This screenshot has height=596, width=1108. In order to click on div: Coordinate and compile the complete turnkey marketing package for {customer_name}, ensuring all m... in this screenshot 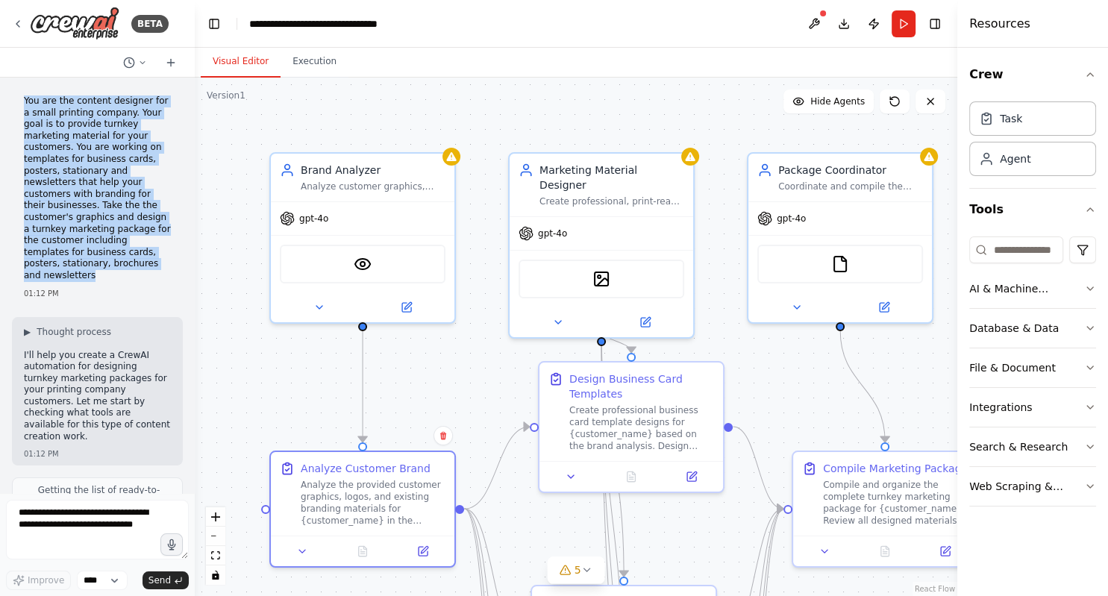, I will do `click(851, 187)`.